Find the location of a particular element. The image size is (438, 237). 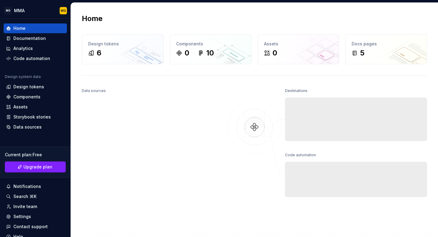

div: Documentation is located at coordinates (29, 38).